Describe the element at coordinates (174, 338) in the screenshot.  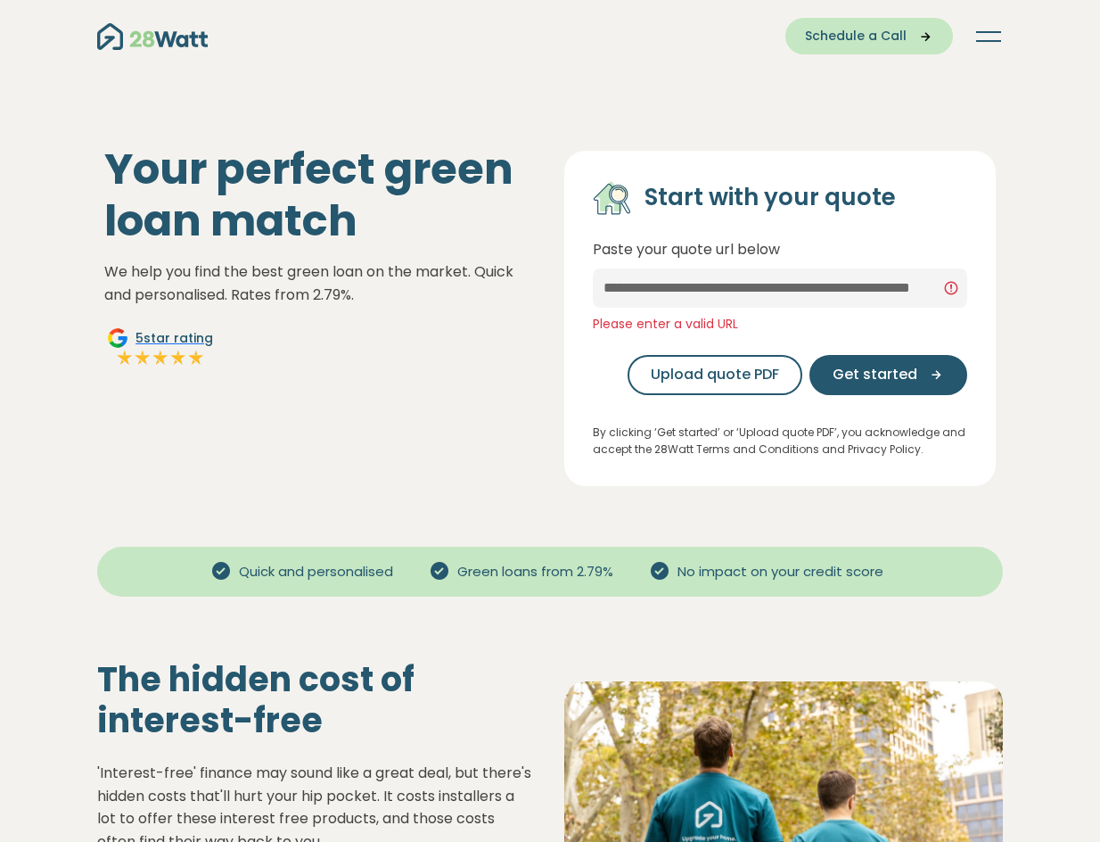
I see `span: 5 star rating` at that location.